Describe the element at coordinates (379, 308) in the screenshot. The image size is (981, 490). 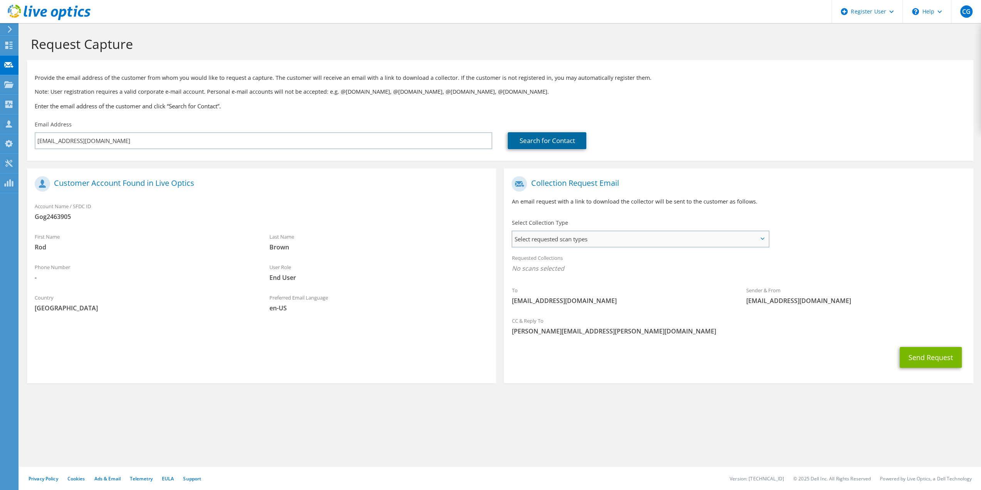
I see `span: en-US` at that location.